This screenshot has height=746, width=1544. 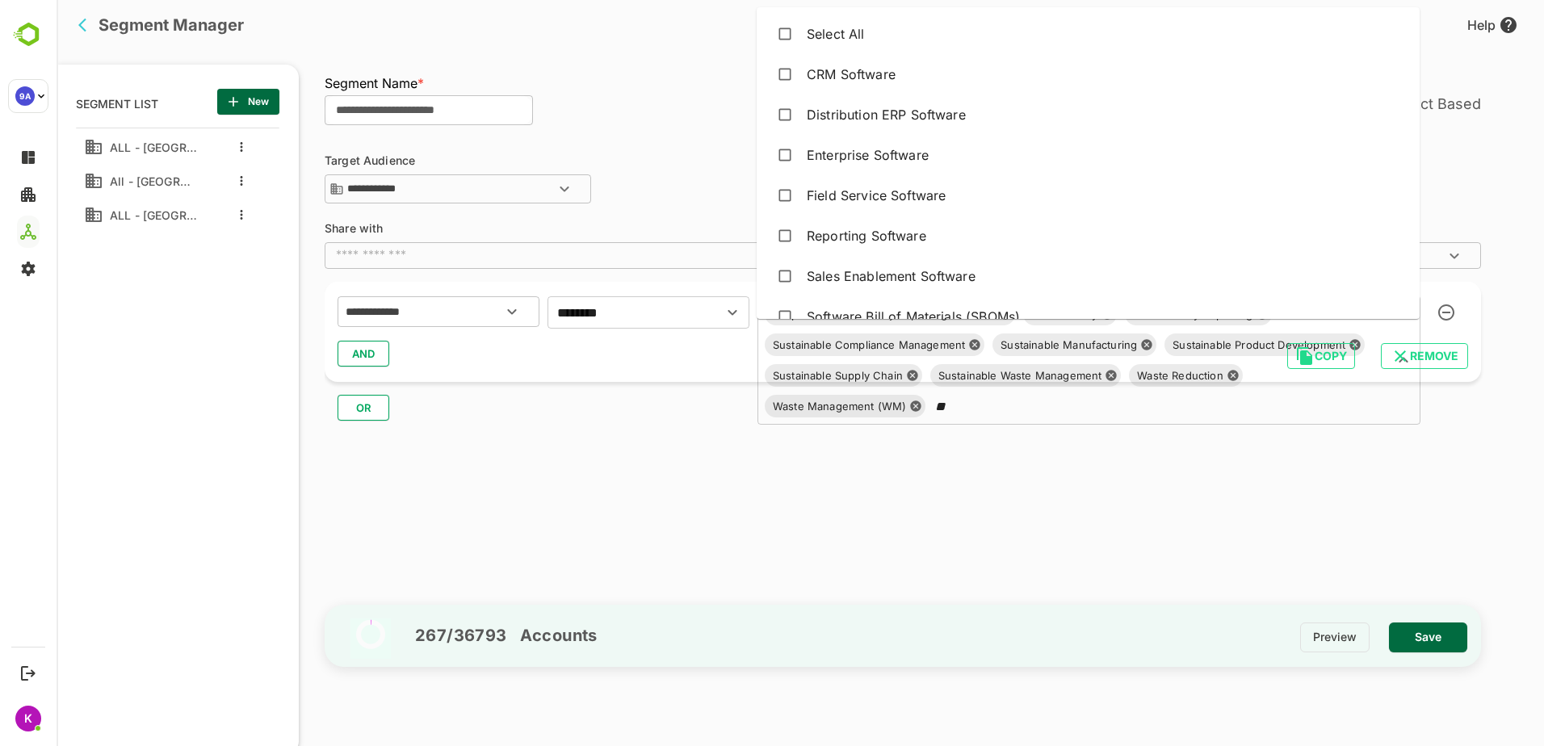 I want to click on div: 9A, so click(x=25, y=96).